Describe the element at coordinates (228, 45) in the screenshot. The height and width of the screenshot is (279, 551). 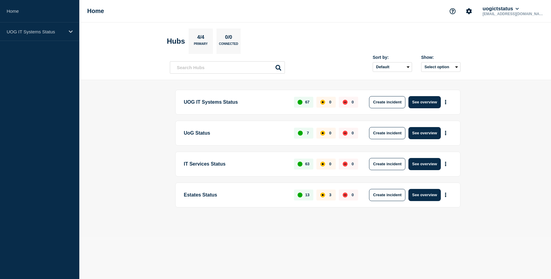
I see `p: Connected` at that location.